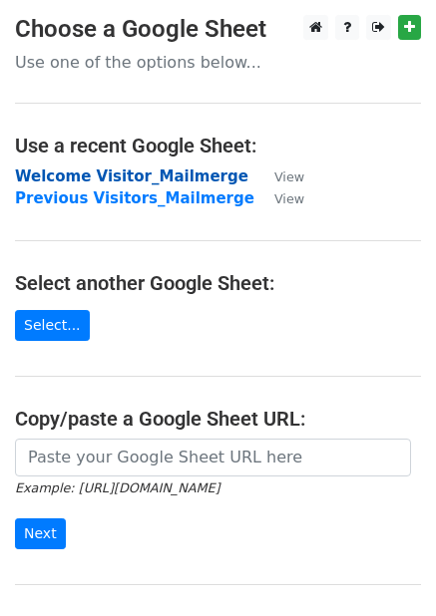 The width and height of the screenshot is (436, 616). What do you see at coordinates (132, 176) in the screenshot?
I see `a: Welcome Visitor_Mailmerge` at bounding box center [132, 176].